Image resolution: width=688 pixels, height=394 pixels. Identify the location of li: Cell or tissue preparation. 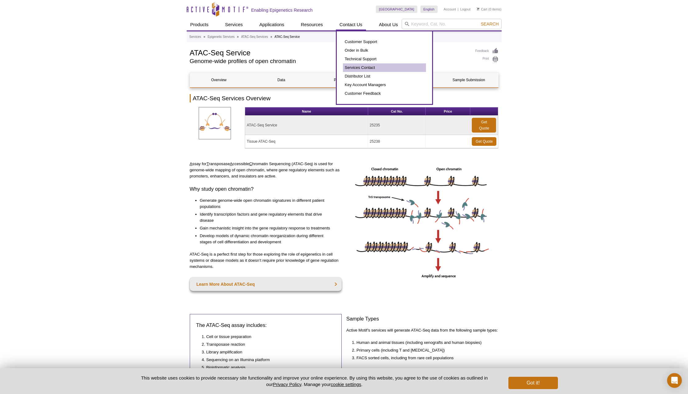
(268, 337).